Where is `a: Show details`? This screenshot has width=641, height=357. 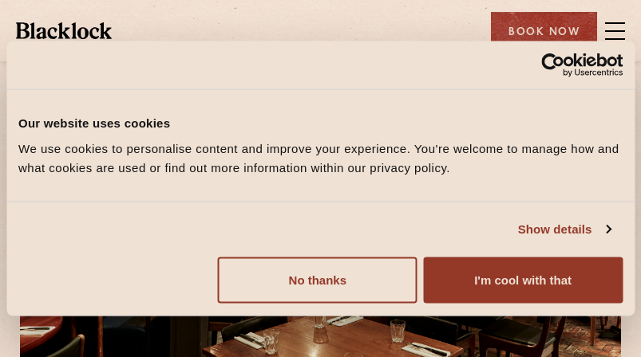 a: Show details is located at coordinates (564, 230).